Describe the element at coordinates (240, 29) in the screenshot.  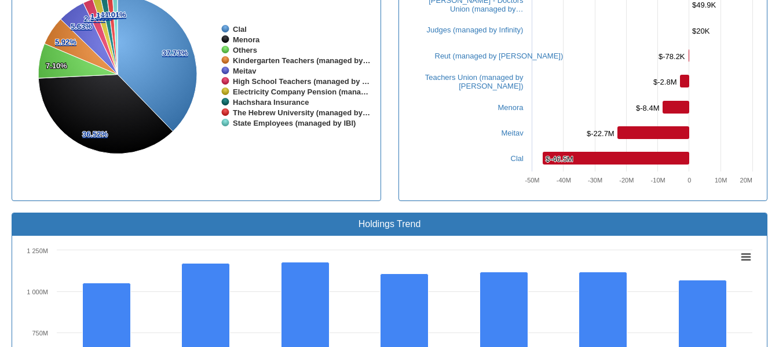
I see `tspan: Clal` at that location.